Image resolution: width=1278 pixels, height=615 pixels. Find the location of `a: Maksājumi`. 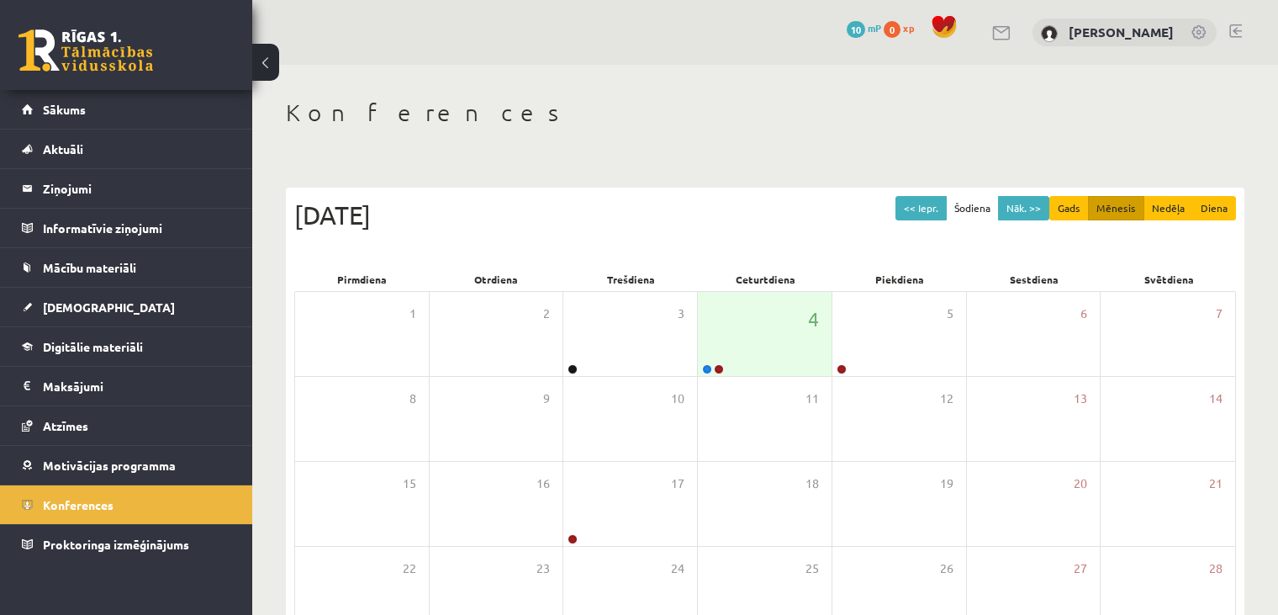

a: Maksājumi is located at coordinates (126, 386).